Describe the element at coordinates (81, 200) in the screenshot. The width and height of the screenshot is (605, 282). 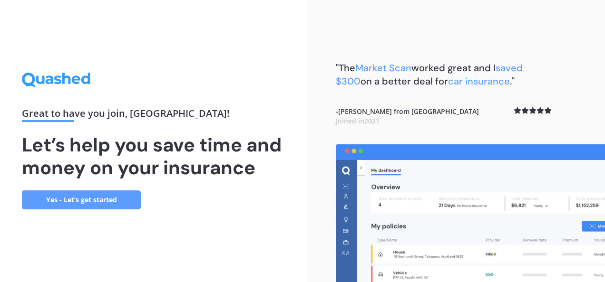
I see `a: Yes - Let’s get started` at that location.